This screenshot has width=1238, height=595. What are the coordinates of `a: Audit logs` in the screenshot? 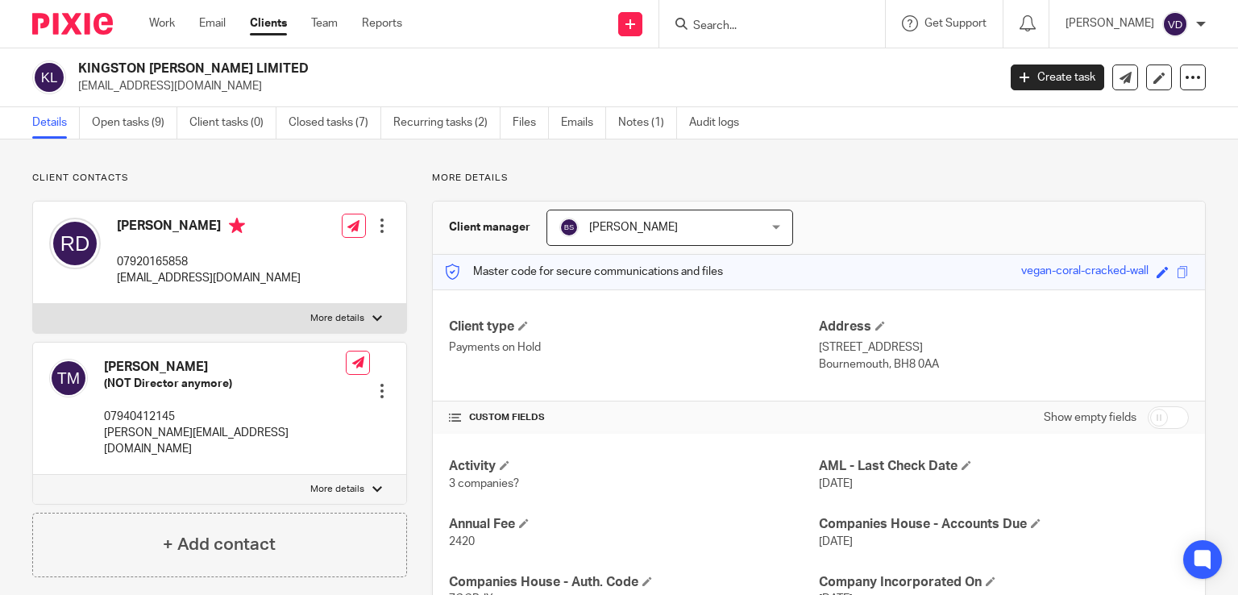 It's located at (720, 122).